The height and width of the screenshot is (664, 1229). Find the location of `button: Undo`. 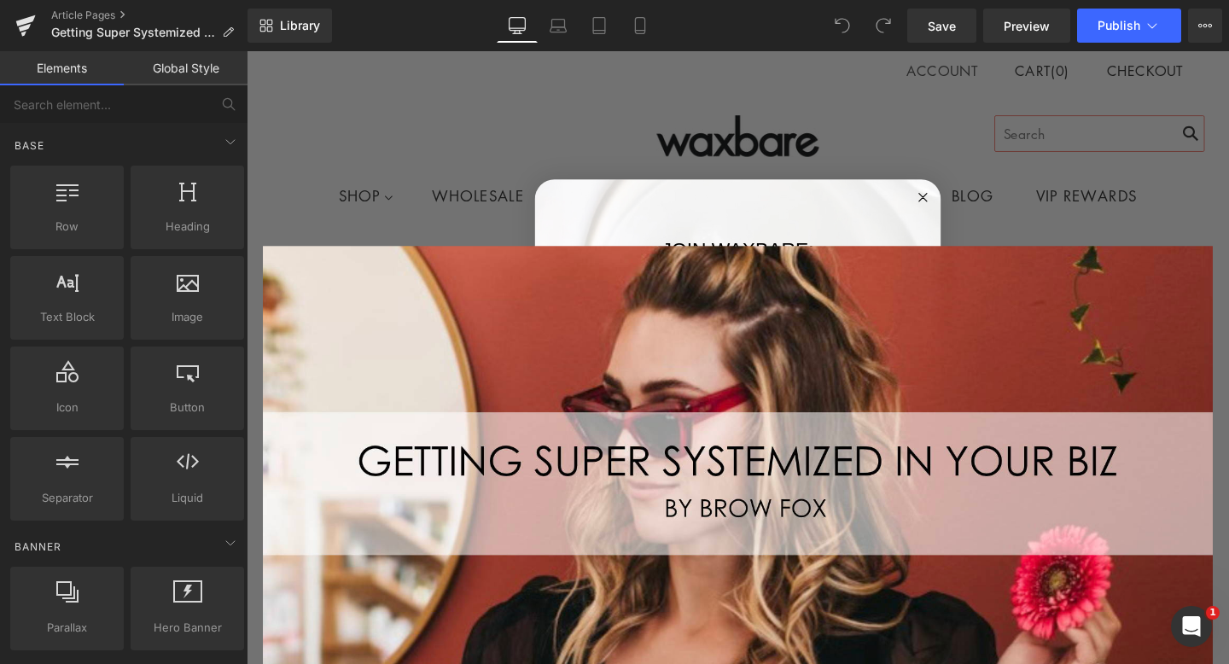

button: Undo is located at coordinates (843, 26).